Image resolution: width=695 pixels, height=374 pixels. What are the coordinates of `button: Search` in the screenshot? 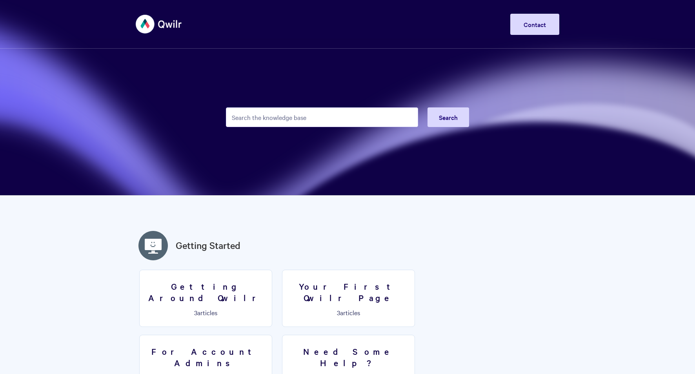 It's located at (448, 117).